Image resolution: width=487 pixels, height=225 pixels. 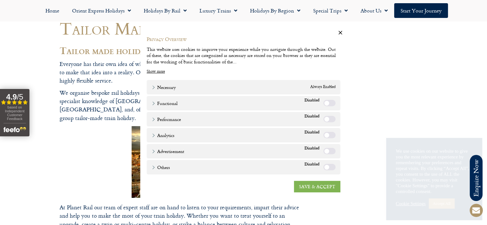 What do you see at coordinates (163, 135) in the screenshot?
I see `a: Analytics` at bounding box center [163, 135].